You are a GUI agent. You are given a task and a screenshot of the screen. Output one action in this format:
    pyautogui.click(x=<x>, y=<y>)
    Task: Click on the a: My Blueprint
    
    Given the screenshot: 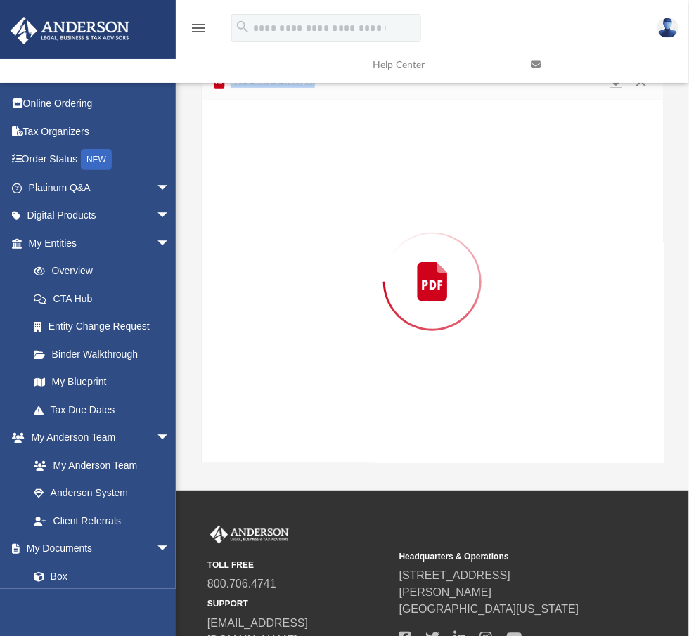 What is the action you would take?
    pyautogui.click(x=102, y=383)
    